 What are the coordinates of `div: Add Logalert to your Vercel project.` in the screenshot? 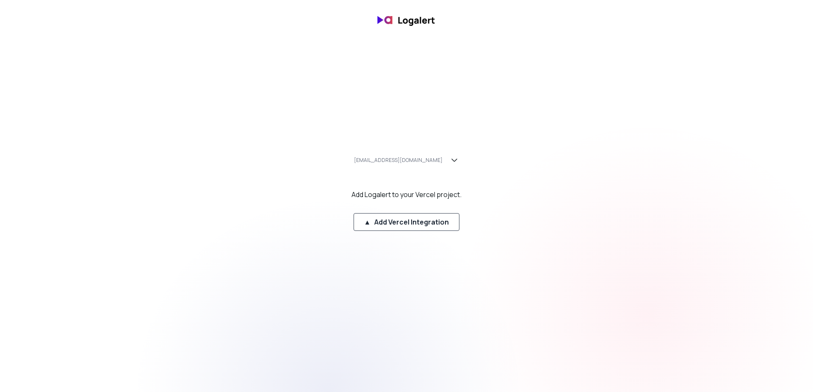 It's located at (406, 195).